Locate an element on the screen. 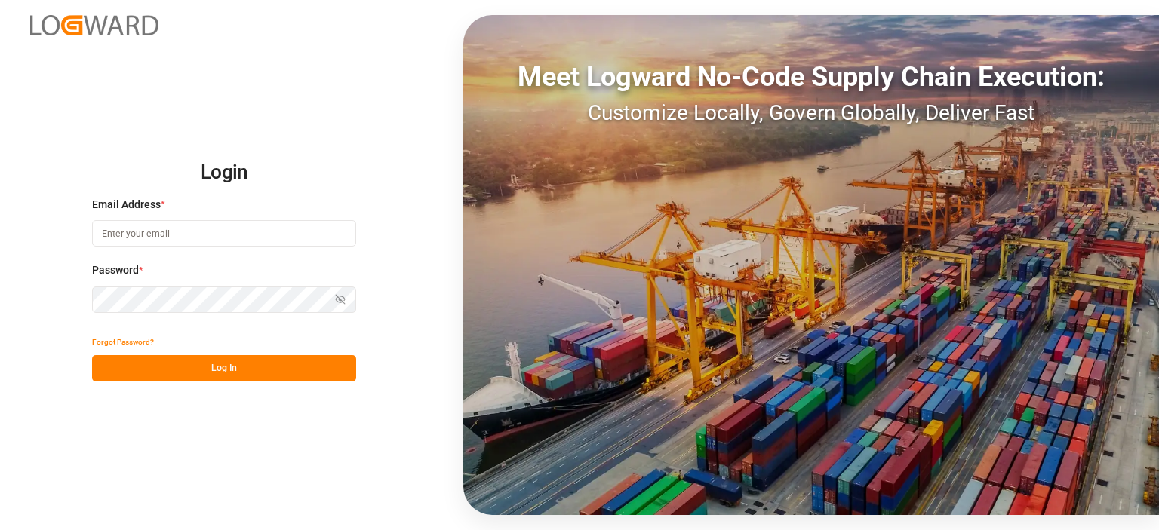 Image resolution: width=1159 pixels, height=530 pixels. h2: Login is located at coordinates (224, 173).